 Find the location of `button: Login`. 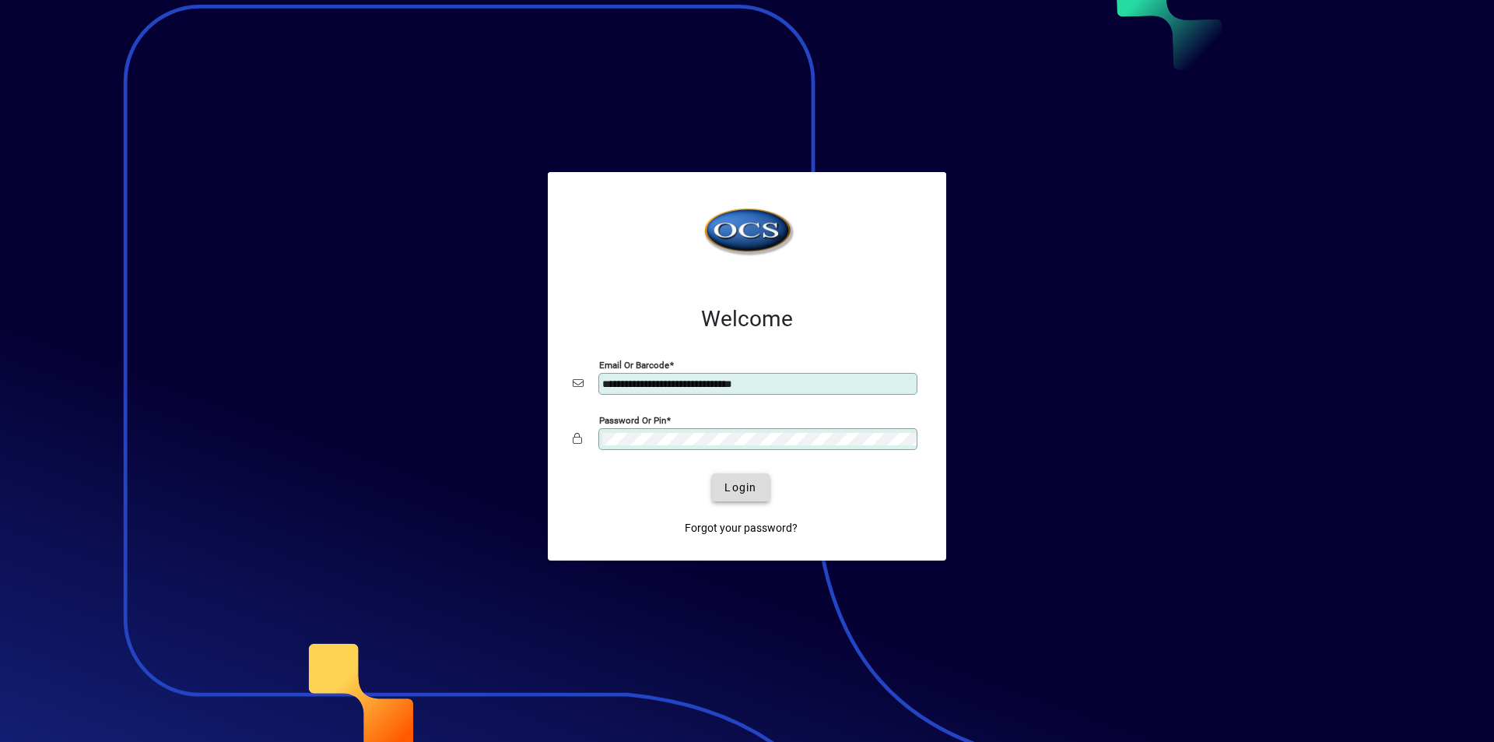

button: Login is located at coordinates (740, 487).